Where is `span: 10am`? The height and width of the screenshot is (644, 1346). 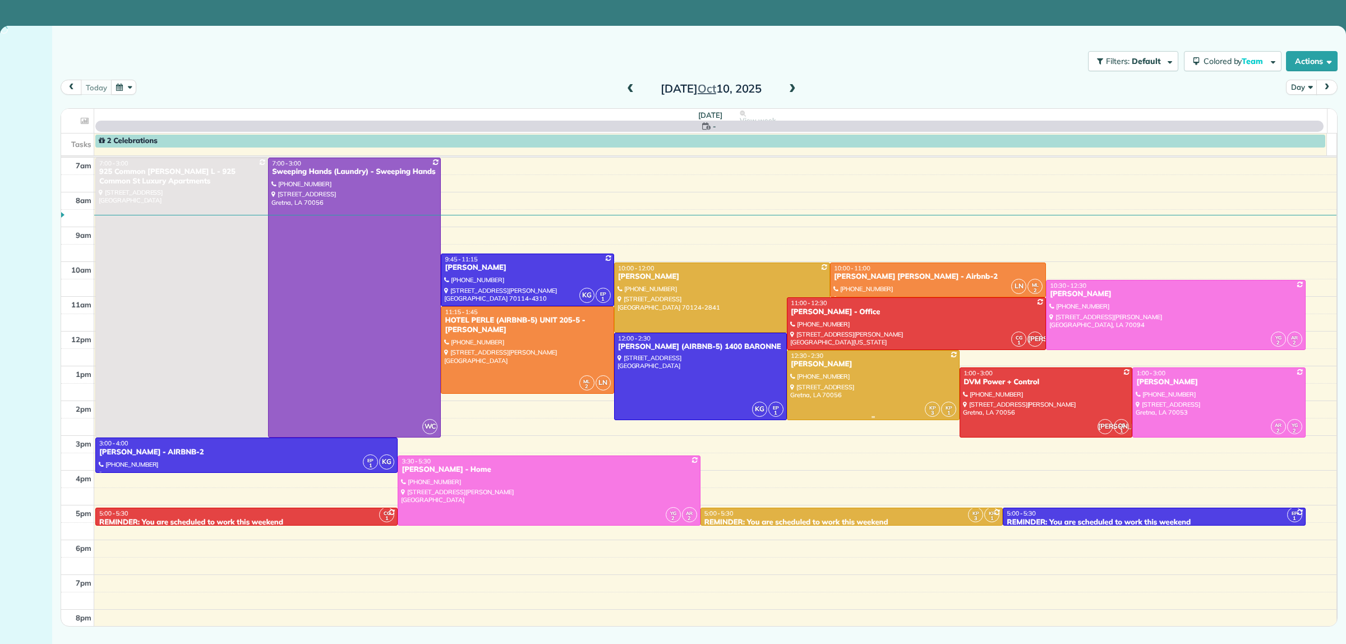 span: 10am is located at coordinates (81, 270).